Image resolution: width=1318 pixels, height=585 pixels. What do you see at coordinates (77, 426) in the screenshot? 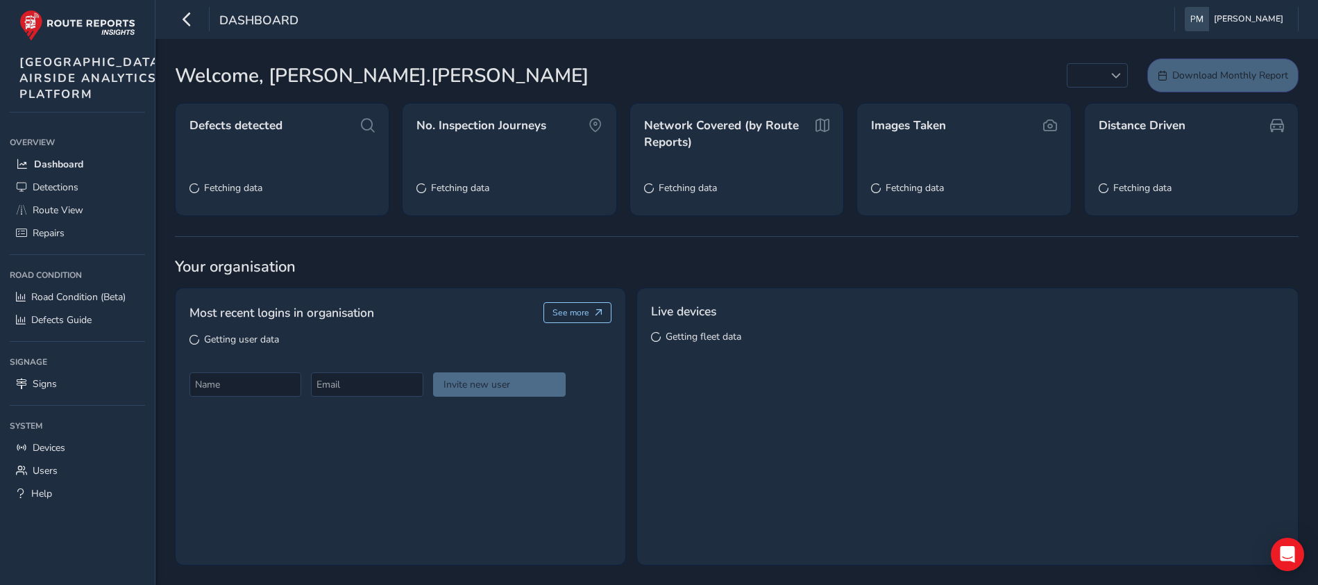
I see `div: System` at bounding box center [77, 426].